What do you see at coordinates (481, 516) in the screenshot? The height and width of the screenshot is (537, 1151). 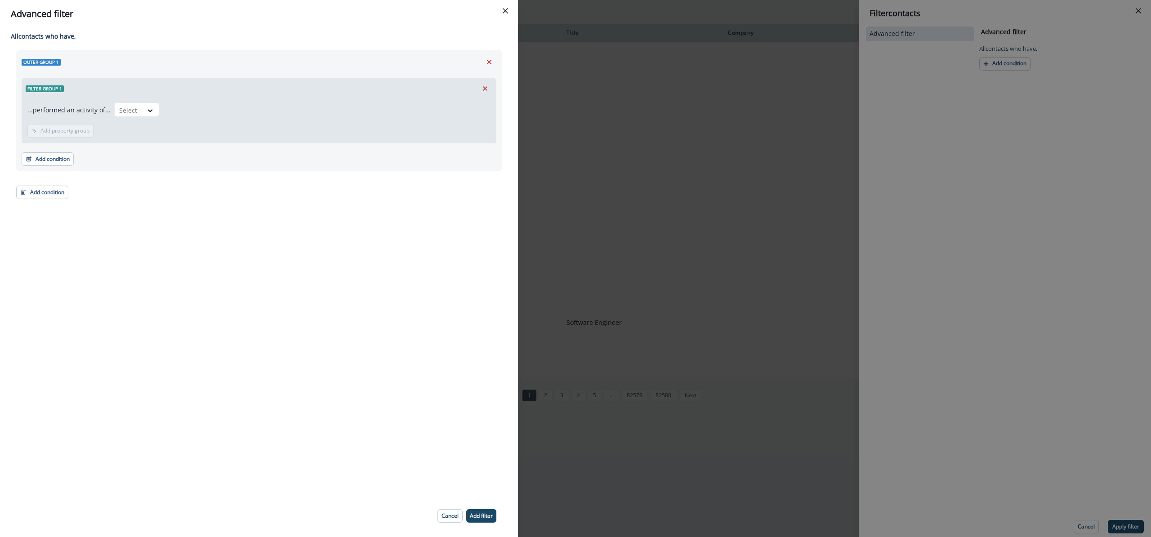 I see `button: Add filter` at bounding box center [481, 516].